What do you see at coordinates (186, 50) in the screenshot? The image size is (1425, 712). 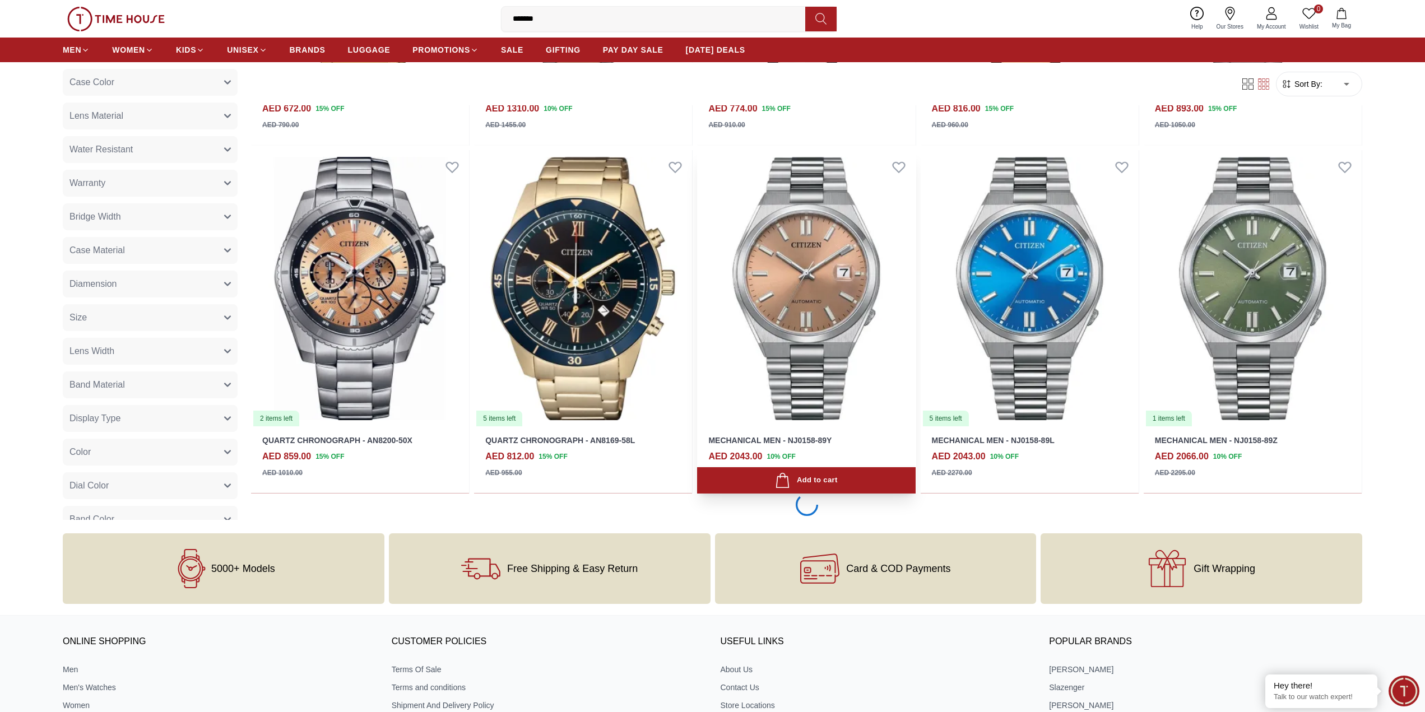 I see `span: KIDS` at bounding box center [186, 50].